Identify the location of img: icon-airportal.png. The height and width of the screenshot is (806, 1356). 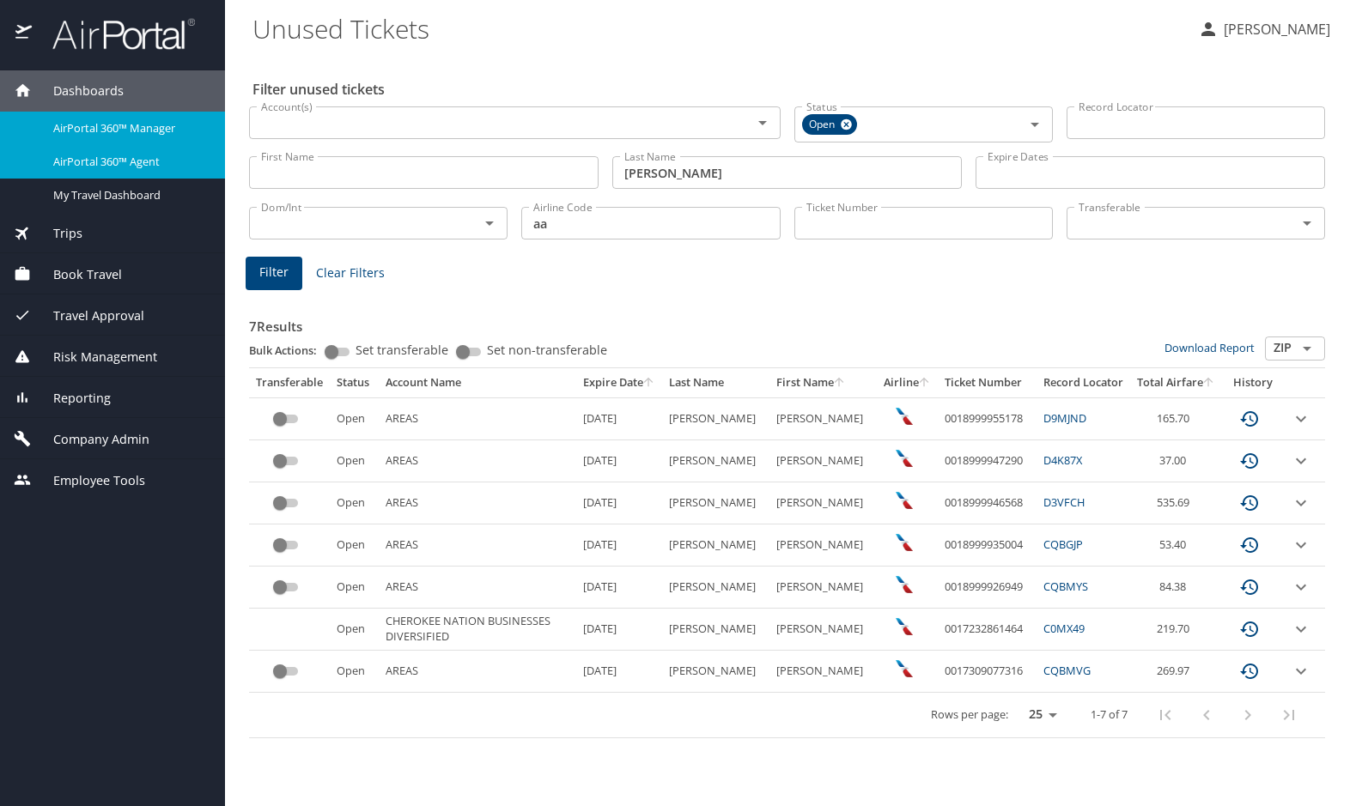
(24, 33).